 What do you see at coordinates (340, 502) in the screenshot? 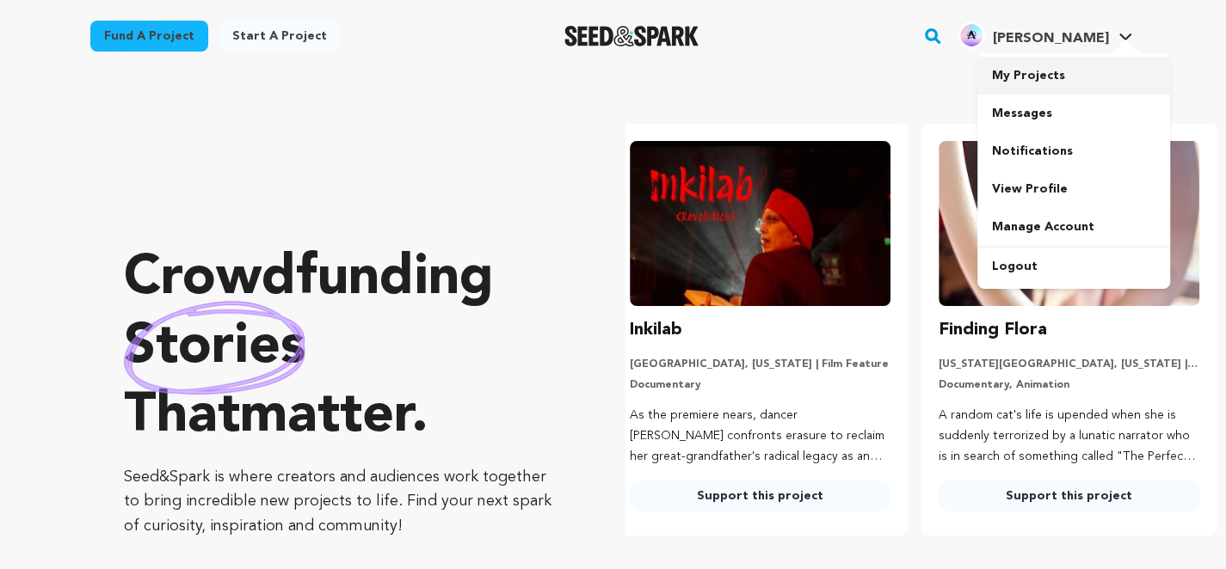
I see `p: Seed&Spark is where creators and audiences work together to bring incredible new projects to life...` at bounding box center [340, 502].